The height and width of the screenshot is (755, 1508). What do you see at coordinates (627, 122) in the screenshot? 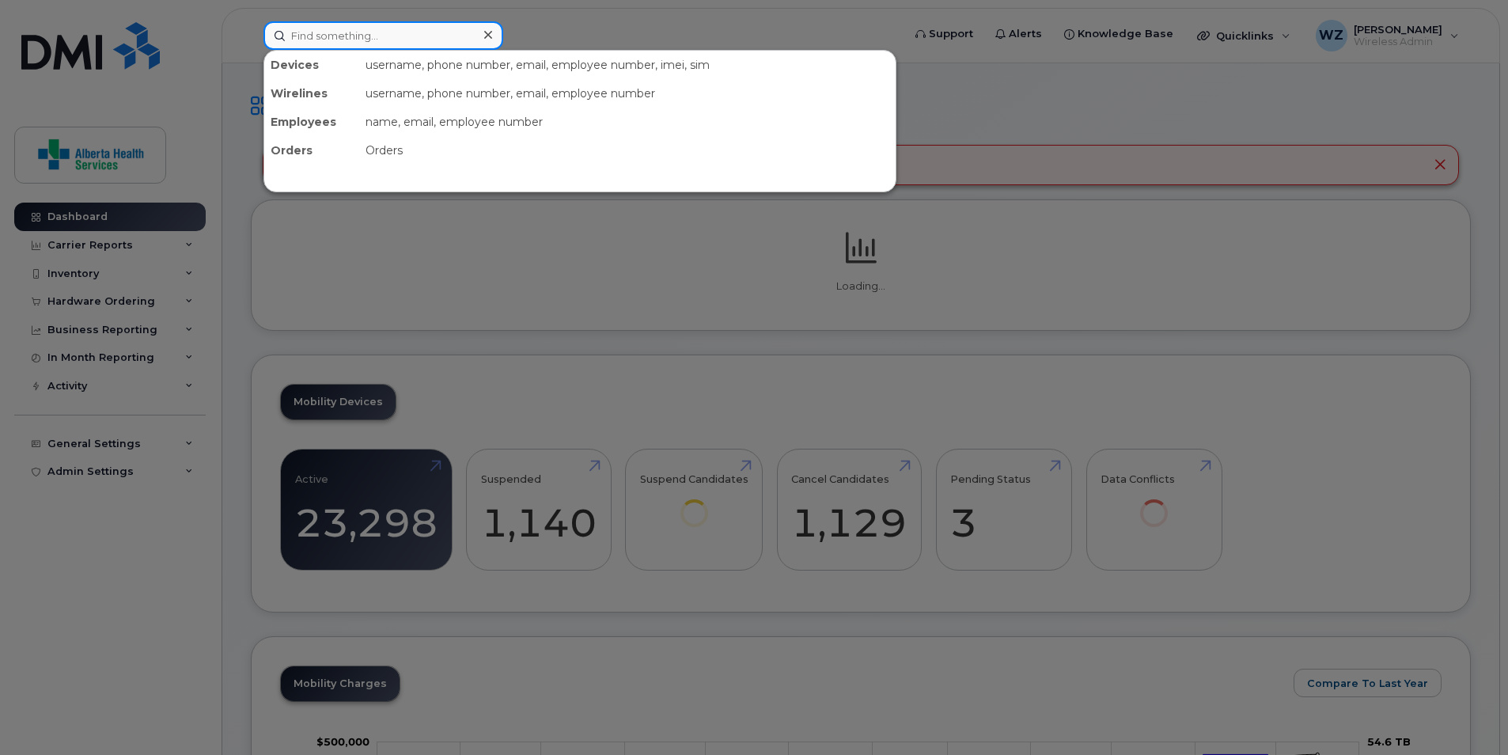
I see `div: name, email, employee number` at bounding box center [627, 122].